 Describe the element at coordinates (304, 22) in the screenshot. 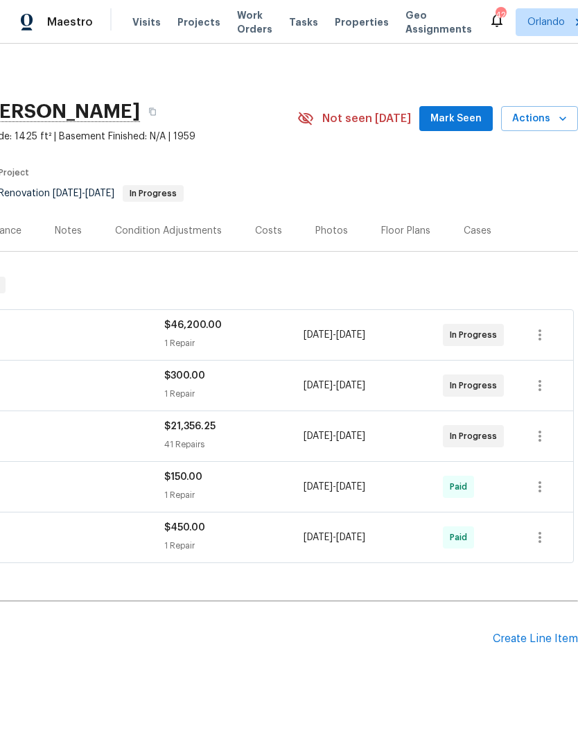

I see `span: Tasks` at that location.